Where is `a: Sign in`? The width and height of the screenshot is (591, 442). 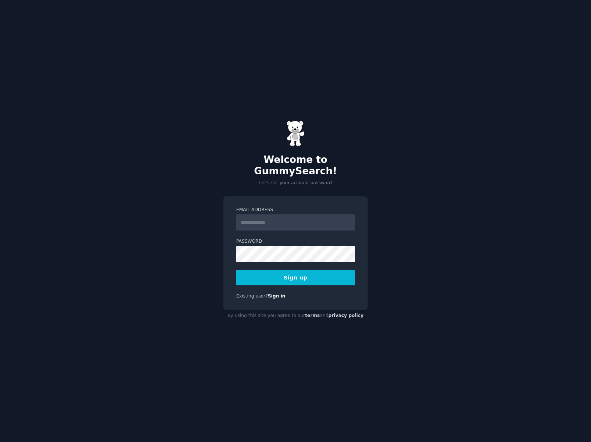 a: Sign in is located at coordinates (277, 296).